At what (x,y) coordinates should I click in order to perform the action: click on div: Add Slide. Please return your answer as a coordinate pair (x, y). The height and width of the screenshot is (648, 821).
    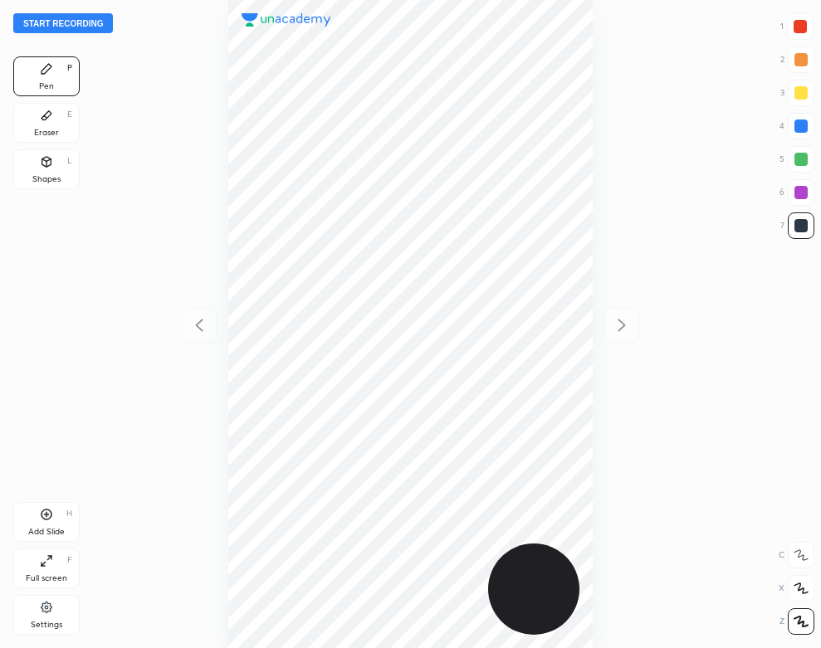
    Looking at the image, I should click on (46, 532).